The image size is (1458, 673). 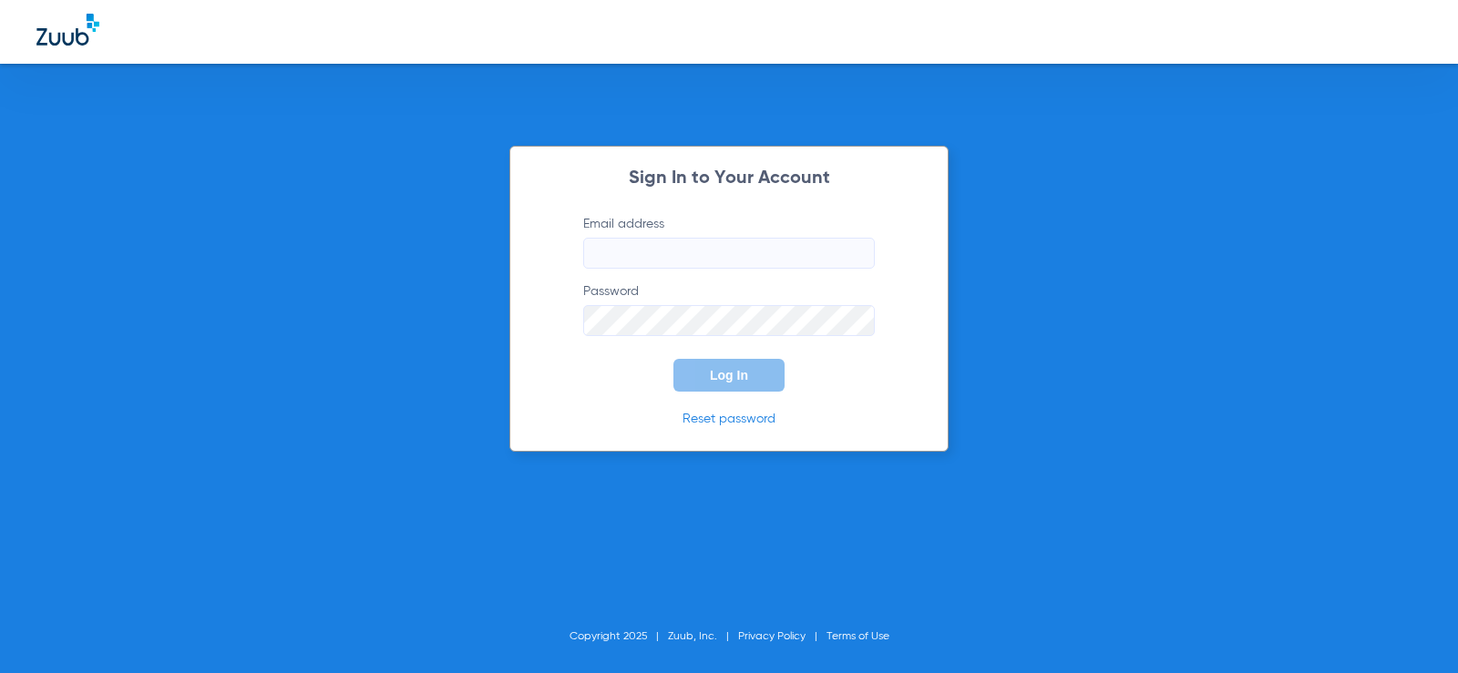 What do you see at coordinates (619, 637) in the screenshot?
I see `li: Copyright 2025` at bounding box center [619, 637].